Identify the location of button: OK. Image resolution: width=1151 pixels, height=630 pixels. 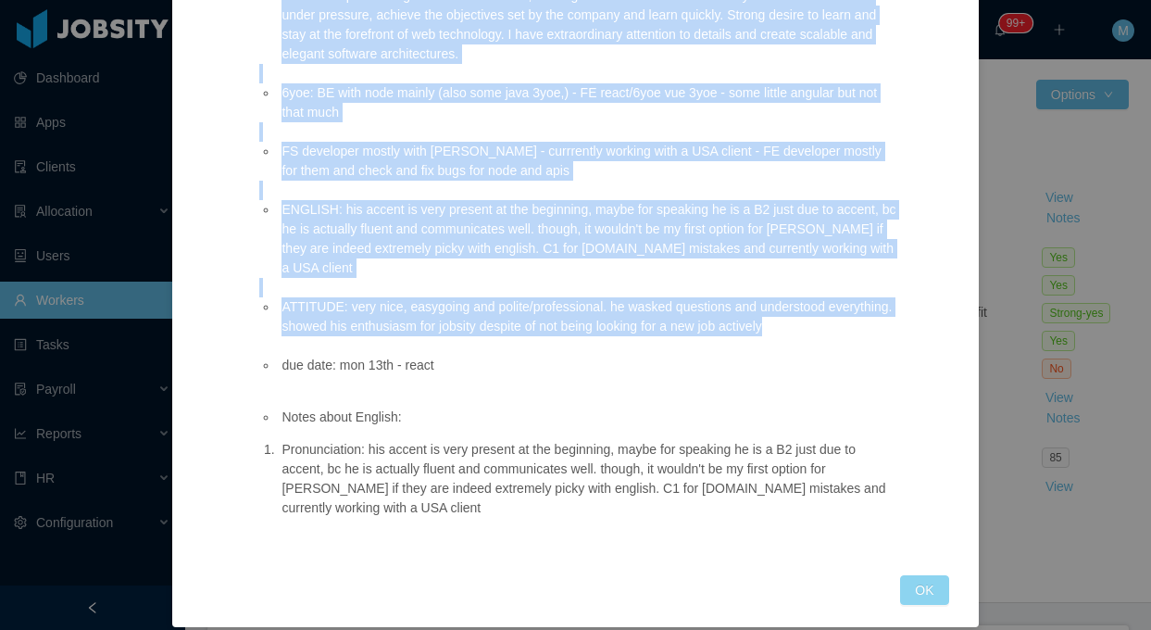
(924, 590).